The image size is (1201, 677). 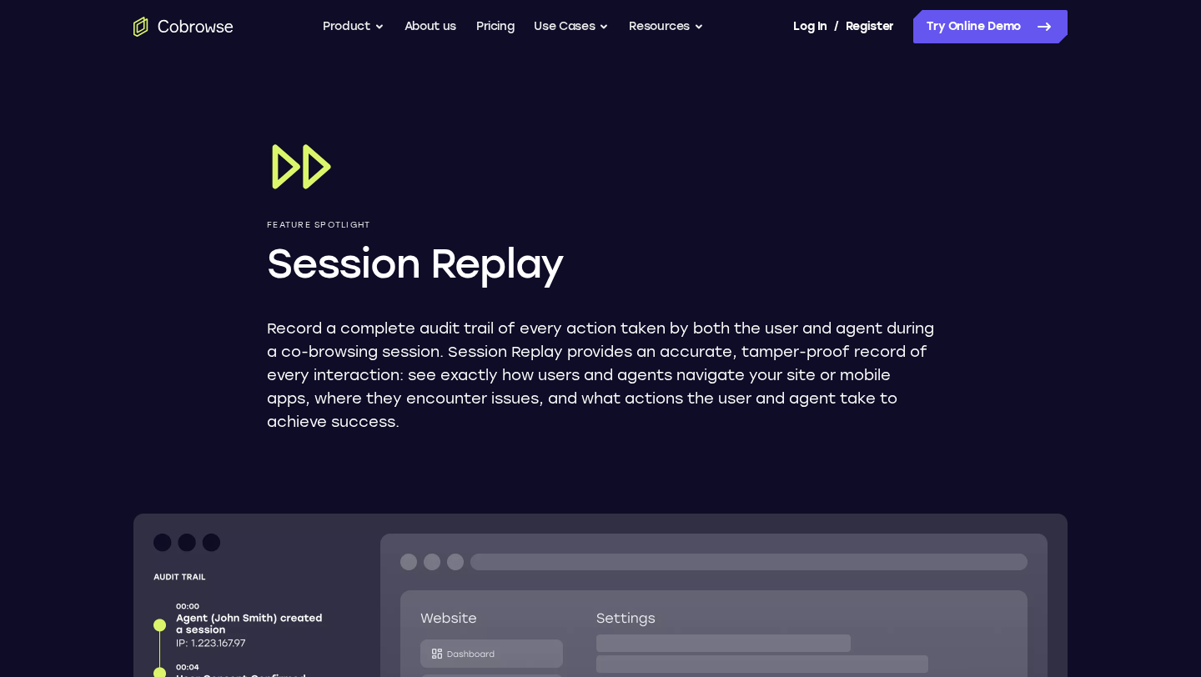 I want to click on p: Record a complete audit trail of every action taken by both the user and agent during a co-browsi..., so click(x=601, y=375).